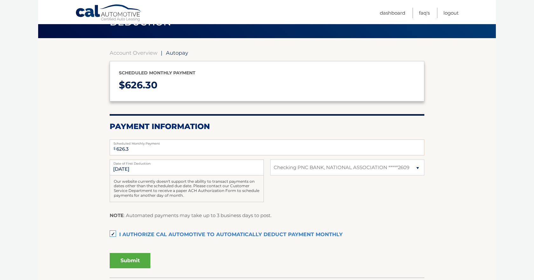 The width and height of the screenshot is (534, 280). Describe the element at coordinates (267, 127) in the screenshot. I see `h2: Payment Information` at that location.